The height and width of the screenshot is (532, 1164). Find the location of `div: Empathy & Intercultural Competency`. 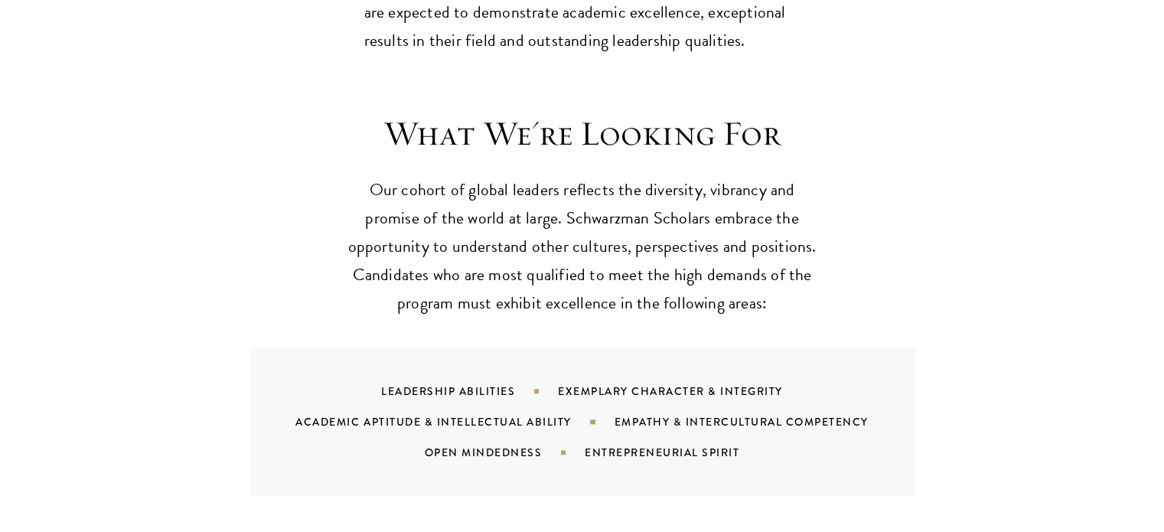

div: Empathy & Intercultural Competency is located at coordinates (761, 422).